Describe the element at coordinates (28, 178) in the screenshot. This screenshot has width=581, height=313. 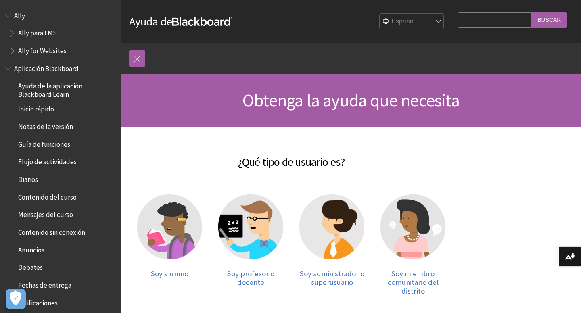
I see `span: Diarios` at that location.